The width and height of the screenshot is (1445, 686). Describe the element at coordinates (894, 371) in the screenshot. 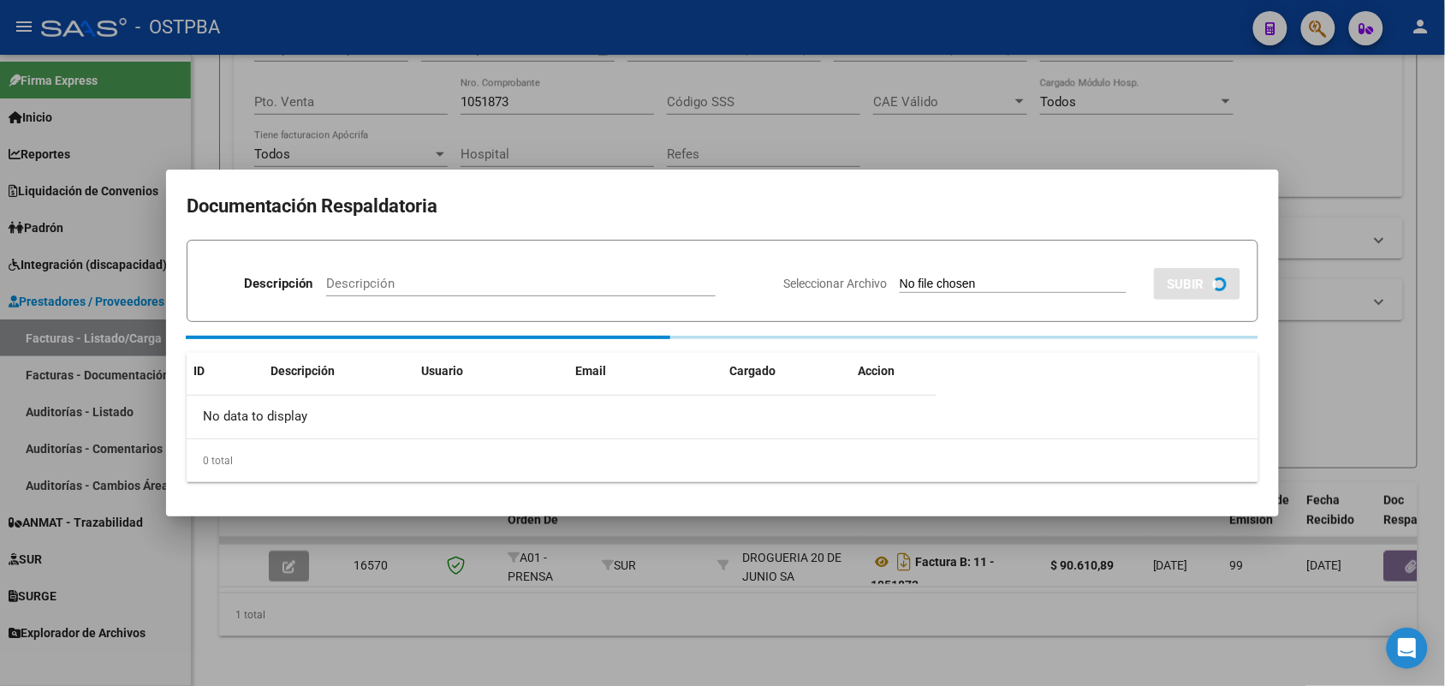

I see `datatable-header-cell: Accion` at that location.